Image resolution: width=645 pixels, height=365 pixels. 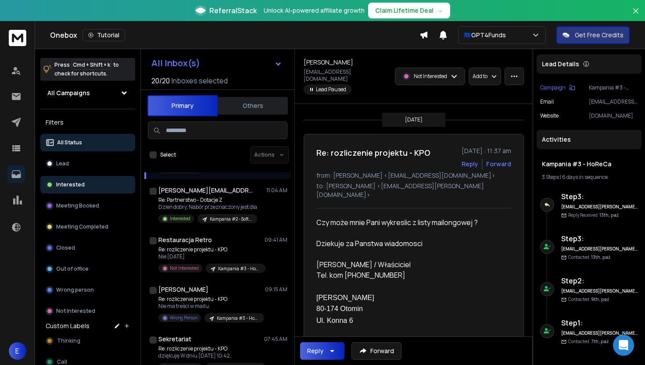 I want to click on p: Add to, so click(x=480, y=76).